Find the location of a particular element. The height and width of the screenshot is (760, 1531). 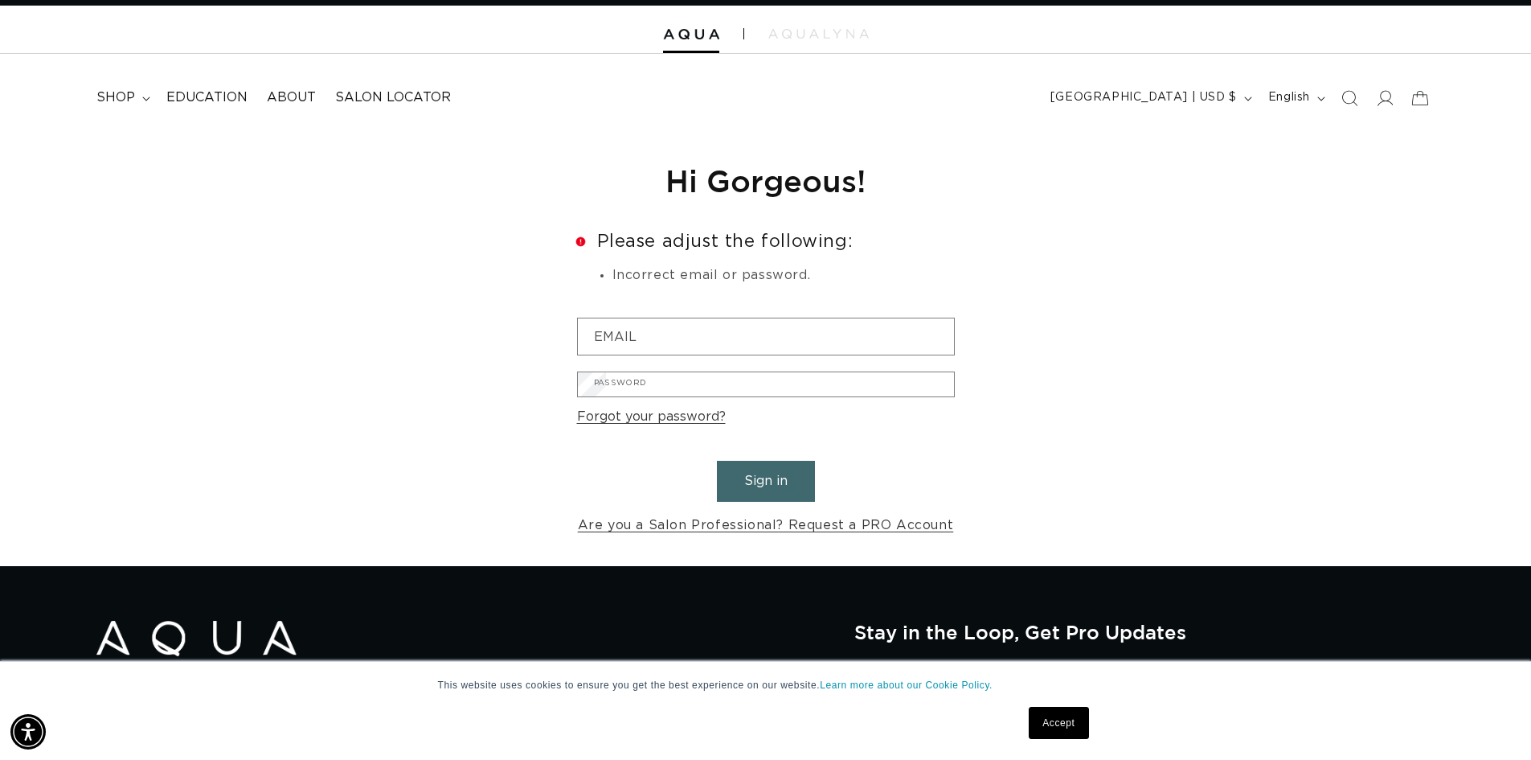

span: Salon Locator is located at coordinates (393, 97).